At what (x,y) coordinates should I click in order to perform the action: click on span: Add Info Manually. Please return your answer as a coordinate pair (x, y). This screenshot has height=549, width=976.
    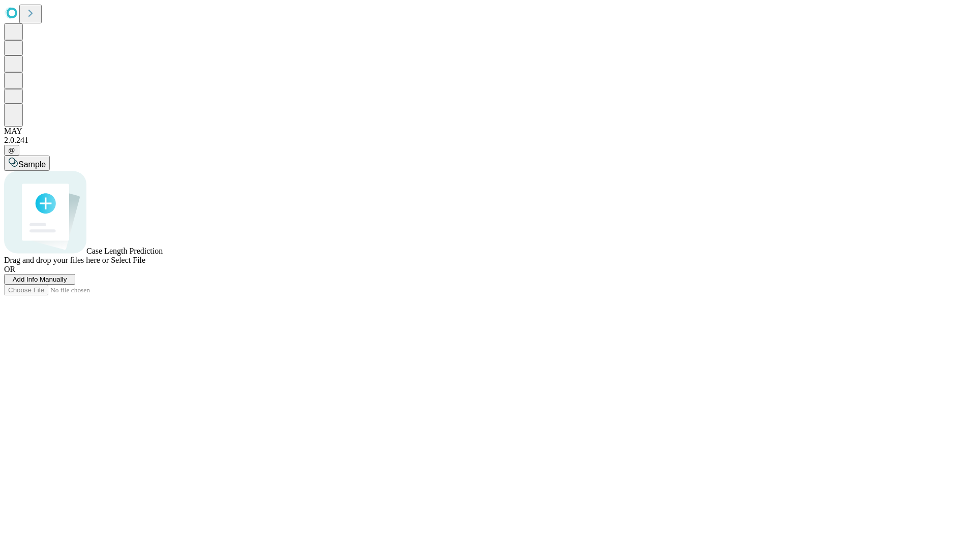
    Looking at the image, I should click on (40, 279).